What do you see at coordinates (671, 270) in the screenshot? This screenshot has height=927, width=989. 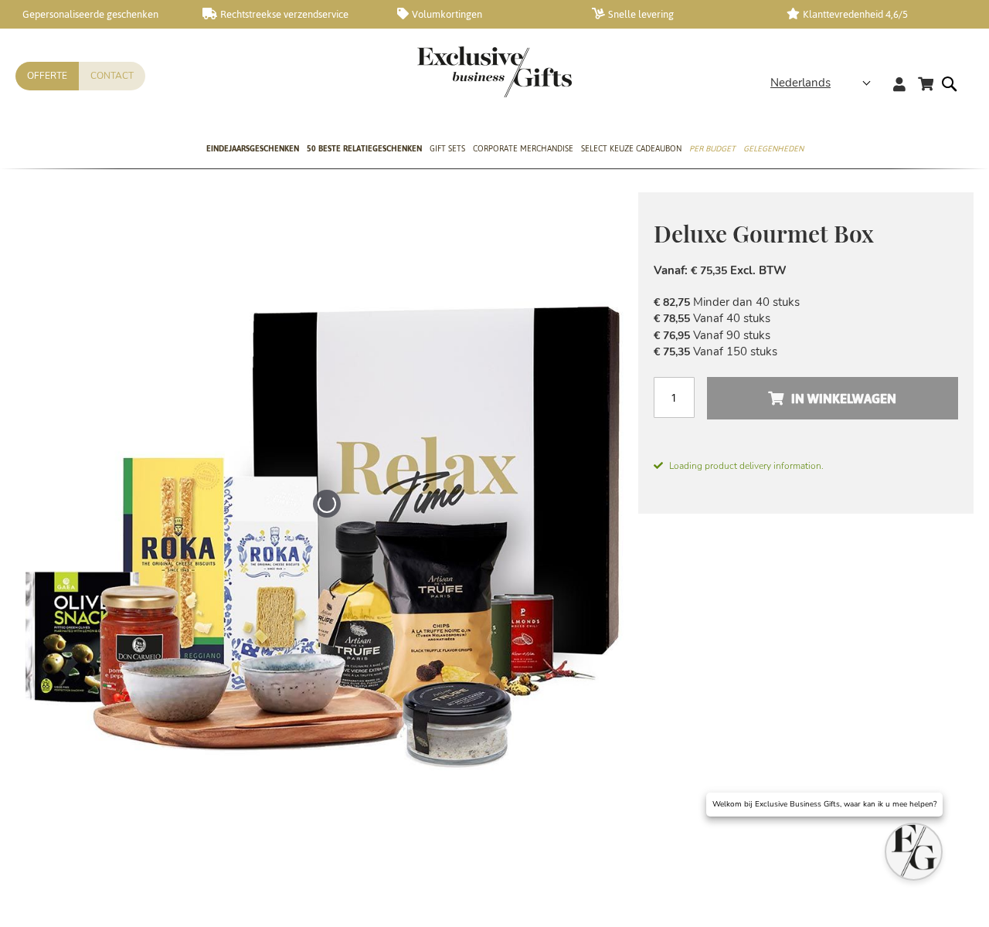 I see `span: Vanaf:` at bounding box center [671, 270].